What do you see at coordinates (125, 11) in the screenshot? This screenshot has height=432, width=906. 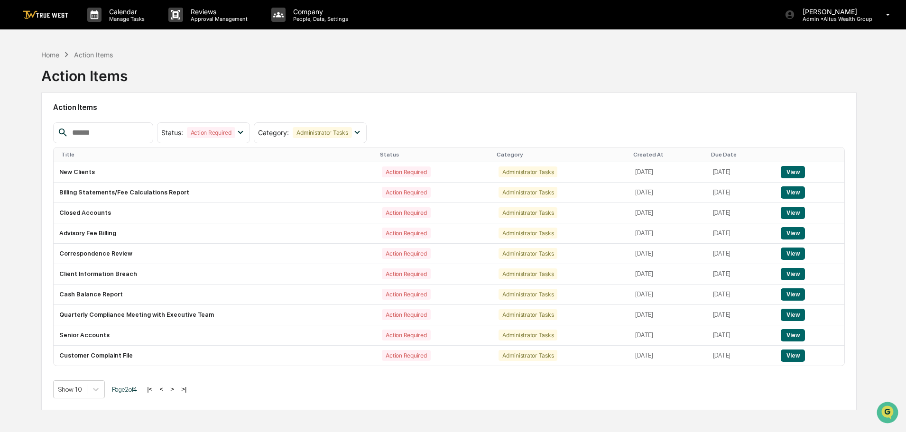 I see `p: Calendar` at bounding box center [125, 11].